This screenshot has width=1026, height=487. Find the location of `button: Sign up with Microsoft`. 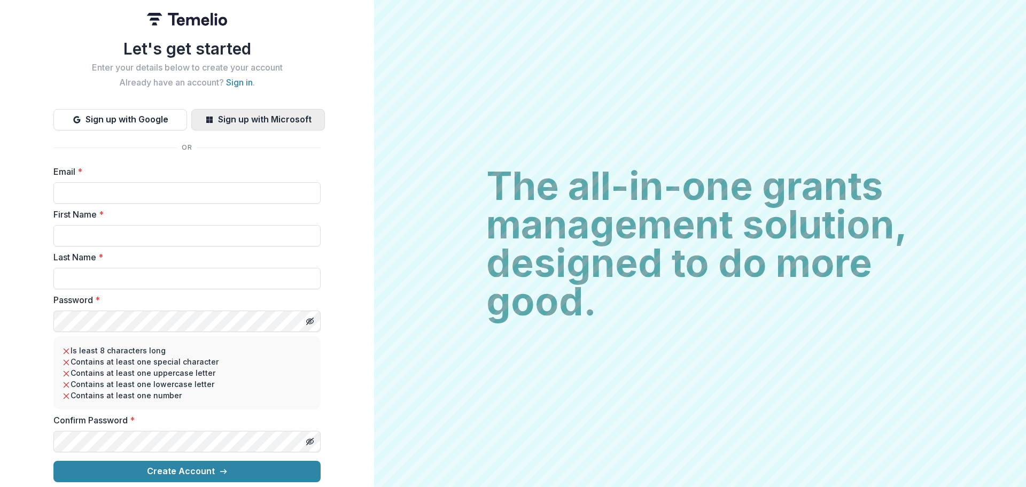

button: Sign up with Microsoft is located at coordinates (258, 120).